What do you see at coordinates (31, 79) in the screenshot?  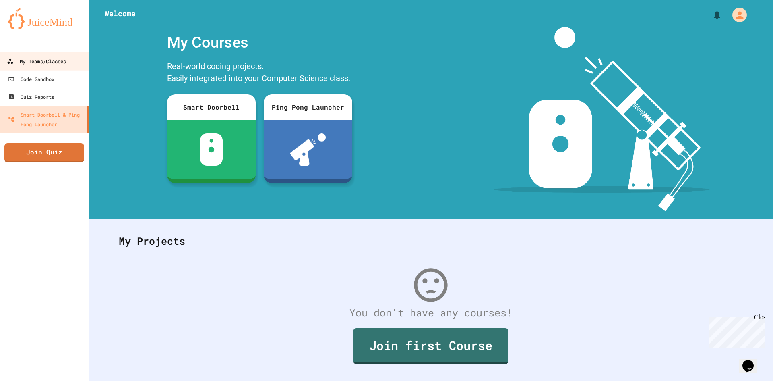 I see `div: Code Sandbox` at bounding box center [31, 79].